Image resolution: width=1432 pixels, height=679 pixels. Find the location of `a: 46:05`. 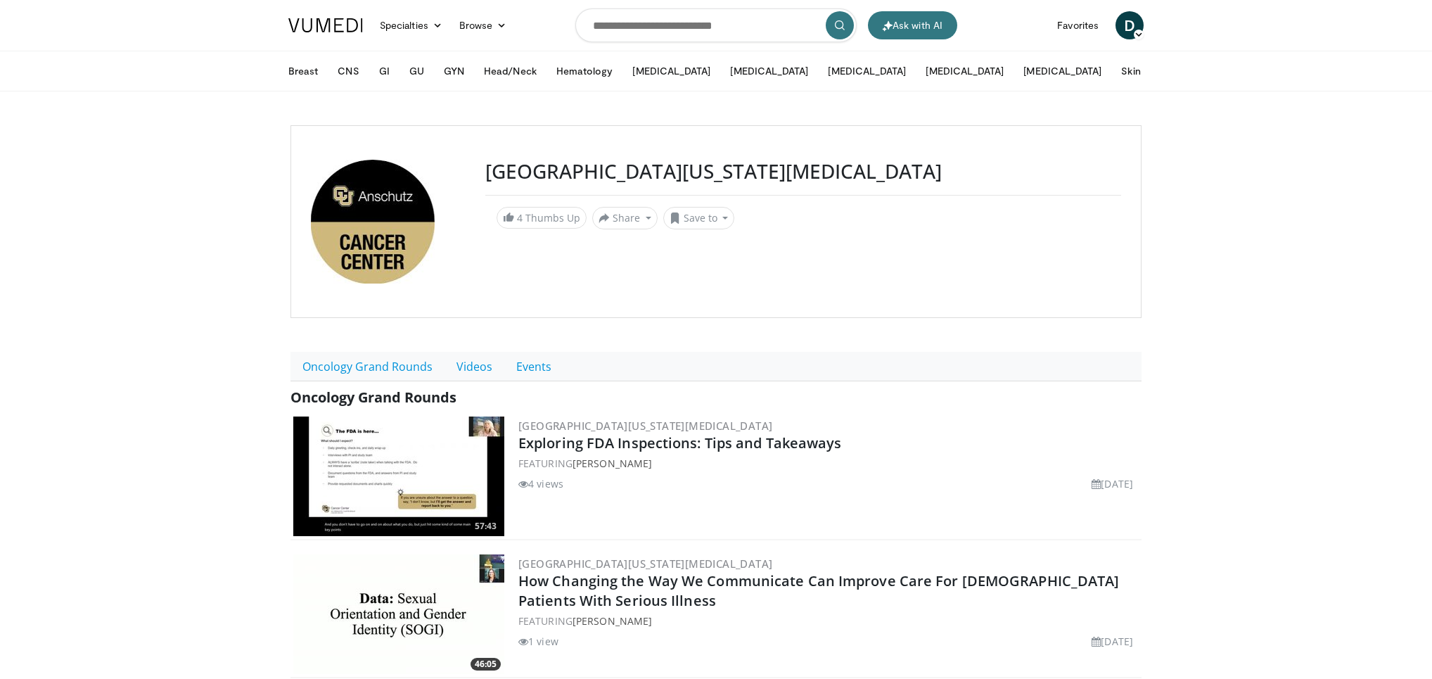

a: 46:05 is located at coordinates (399, 614).